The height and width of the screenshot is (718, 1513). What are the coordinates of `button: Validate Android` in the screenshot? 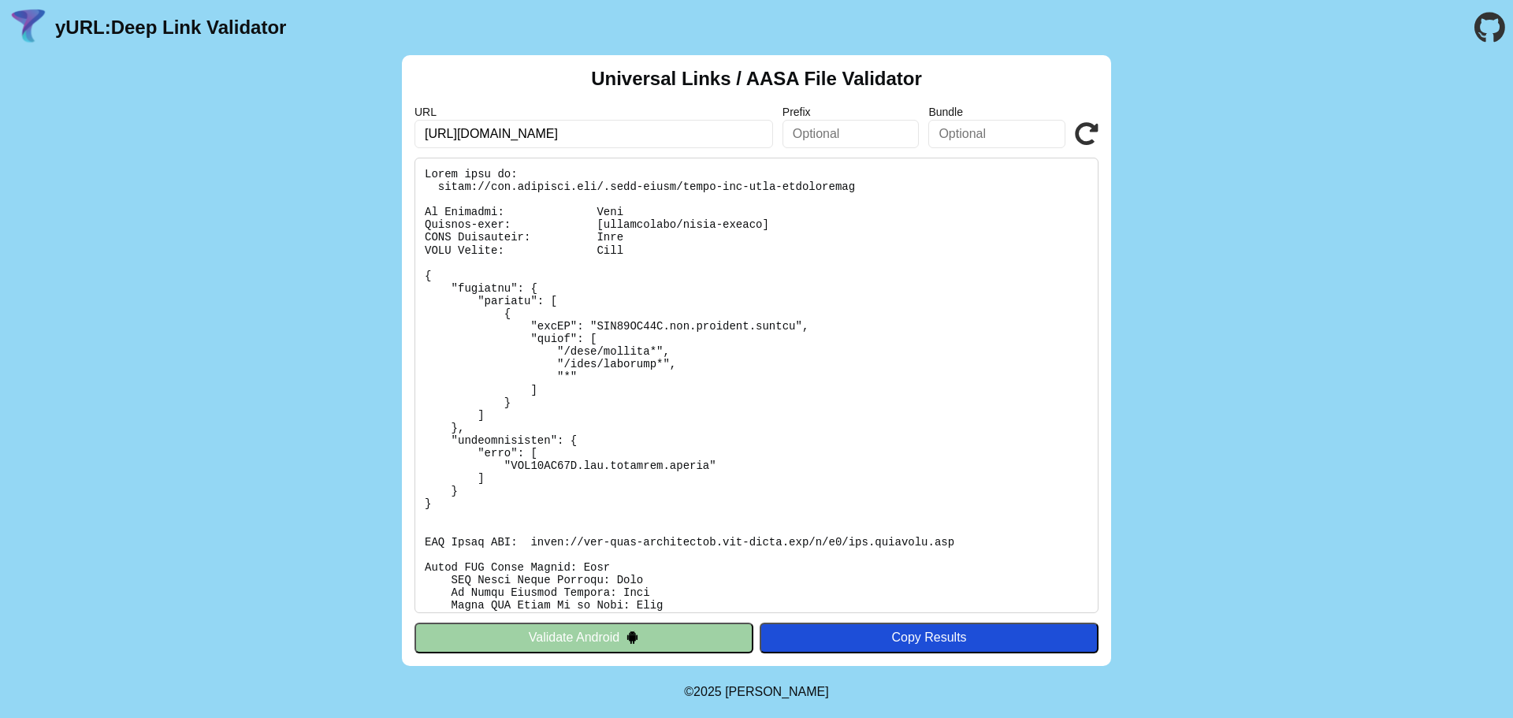 It's located at (584, 637).